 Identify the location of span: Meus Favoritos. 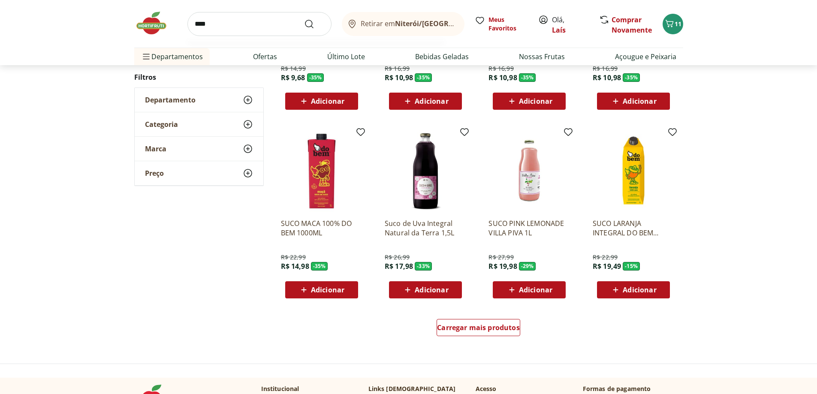
(508, 24).